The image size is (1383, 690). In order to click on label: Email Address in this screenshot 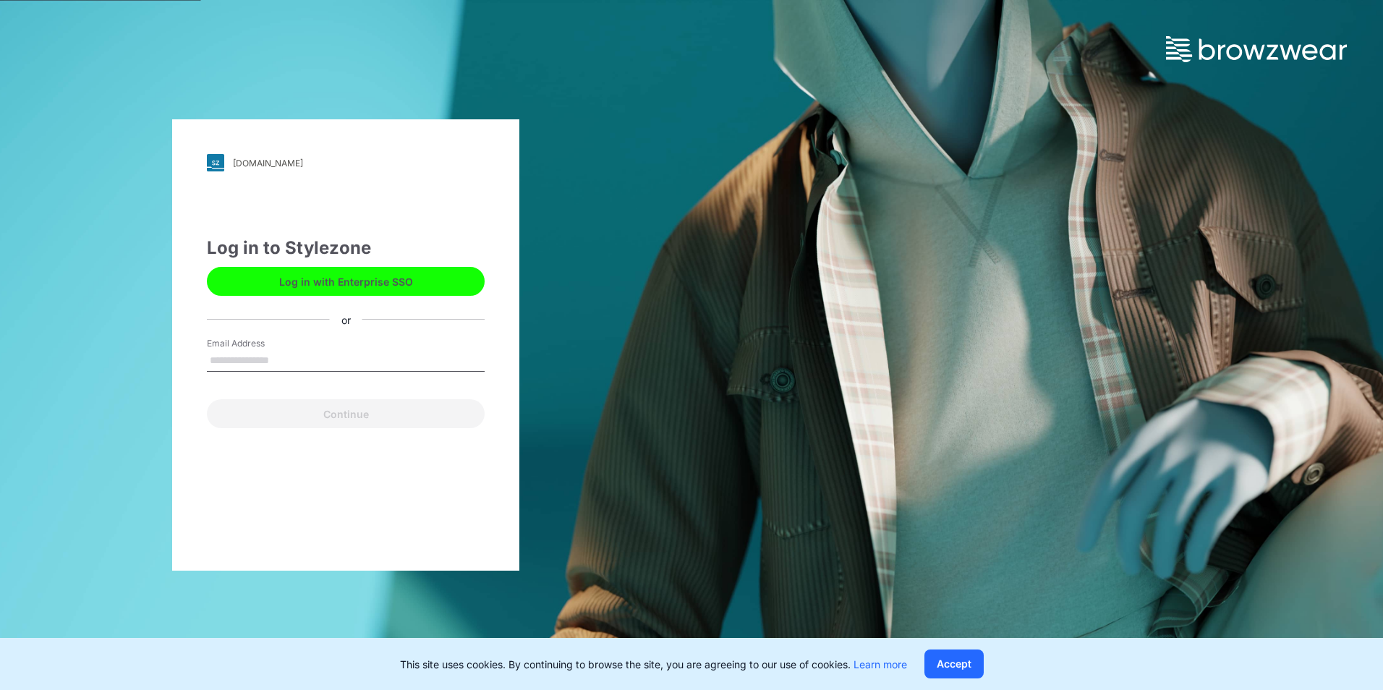, I will do `click(258, 344)`.